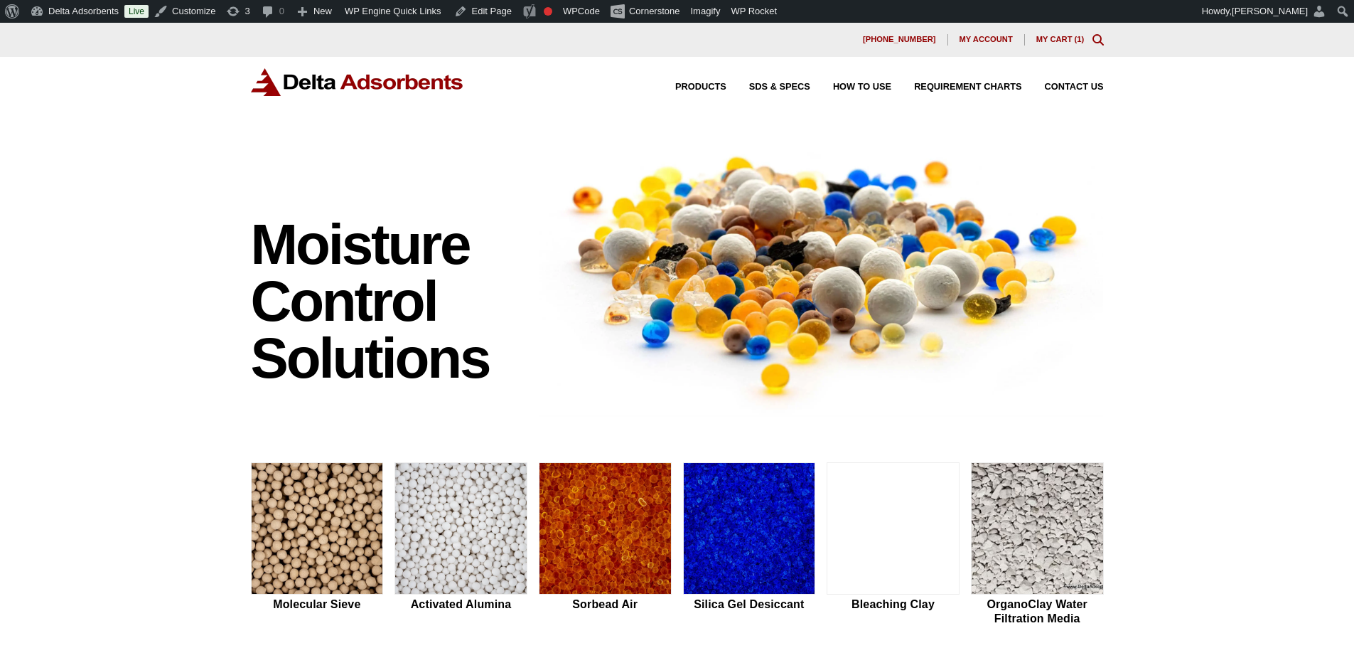  Describe the element at coordinates (388, 301) in the screenshot. I see `h1: Moisture Control Solutions` at that location.